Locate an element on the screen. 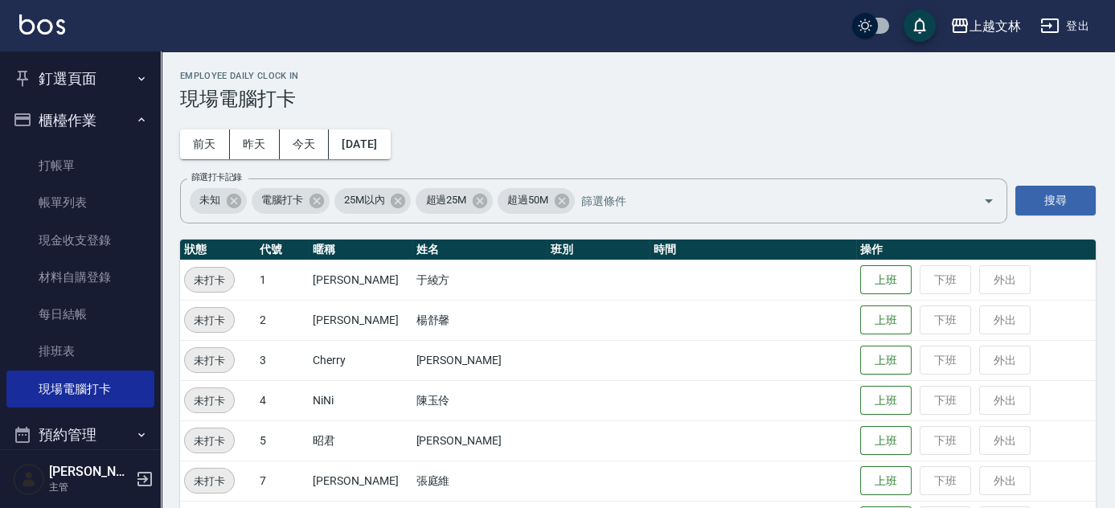 This screenshot has height=508, width=1115. span: 超過50M is located at coordinates (528, 200).